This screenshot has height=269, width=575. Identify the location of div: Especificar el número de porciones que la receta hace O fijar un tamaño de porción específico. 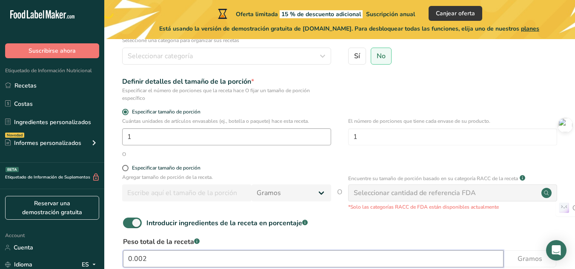
(226, 94).